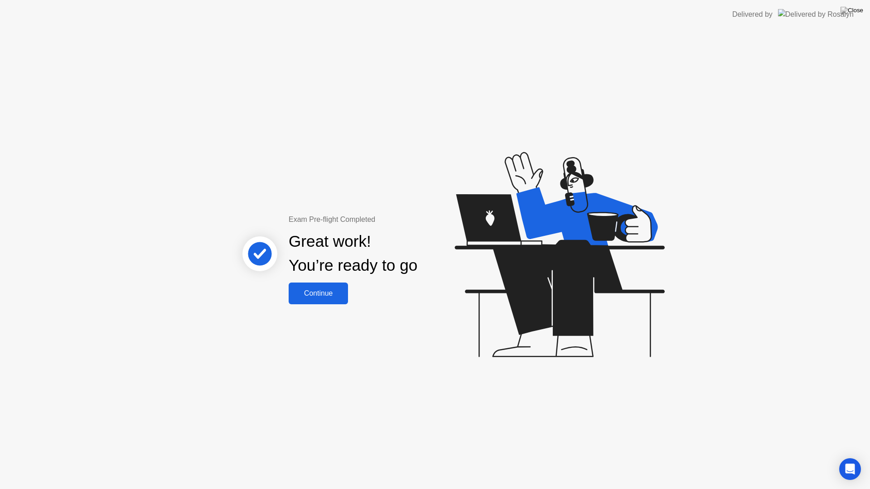  What do you see at coordinates (815, 14) in the screenshot?
I see `img: Delivered by Rosalyn` at bounding box center [815, 14].